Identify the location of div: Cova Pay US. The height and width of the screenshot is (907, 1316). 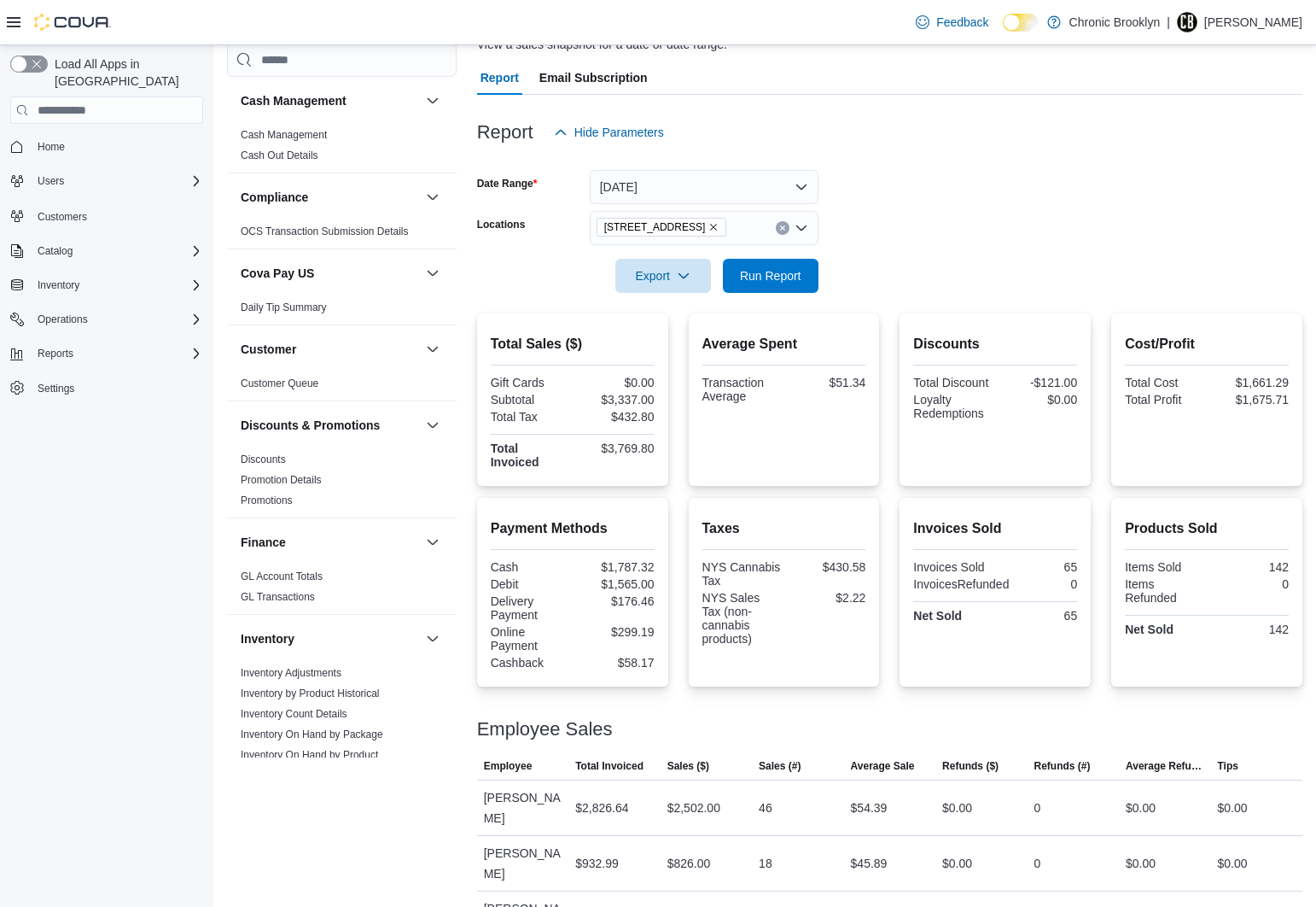
(341, 311).